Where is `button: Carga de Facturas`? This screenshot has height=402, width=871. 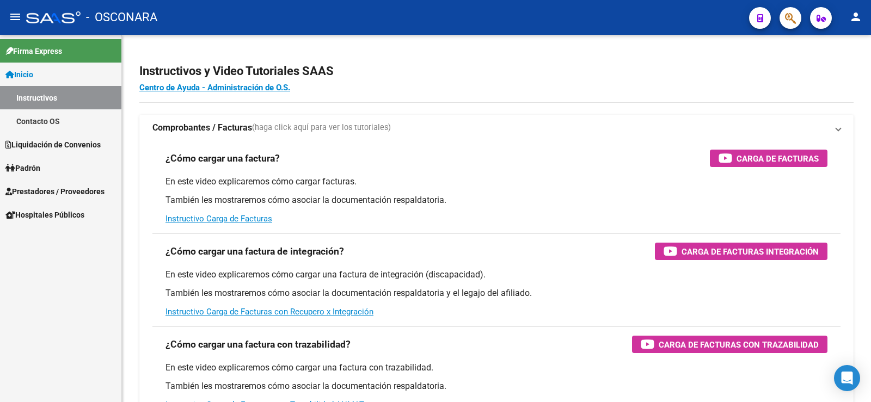
button: Carga de Facturas is located at coordinates (769, 158).